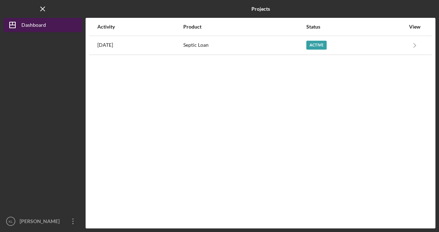 The width and height of the screenshot is (439, 232). I want to click on div: Septic Loan, so click(244, 45).